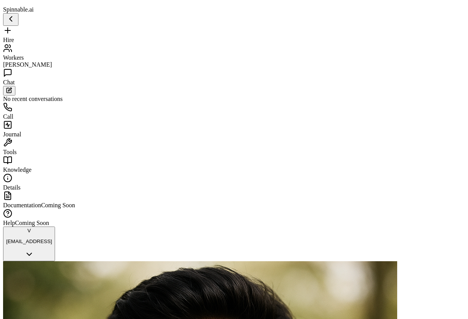 This screenshot has width=468, height=319. What do you see at coordinates (9, 82) in the screenshot?
I see `span: Chat` at bounding box center [9, 82].